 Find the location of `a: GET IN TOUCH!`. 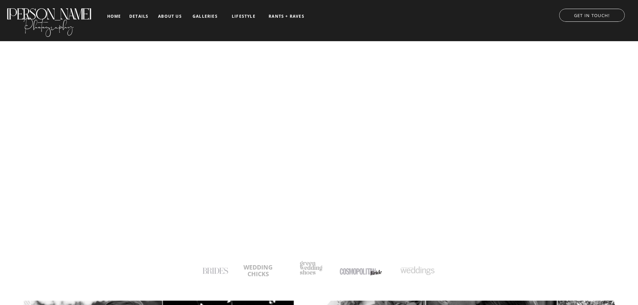

a: GET IN TOUCH! is located at coordinates (592, 14).